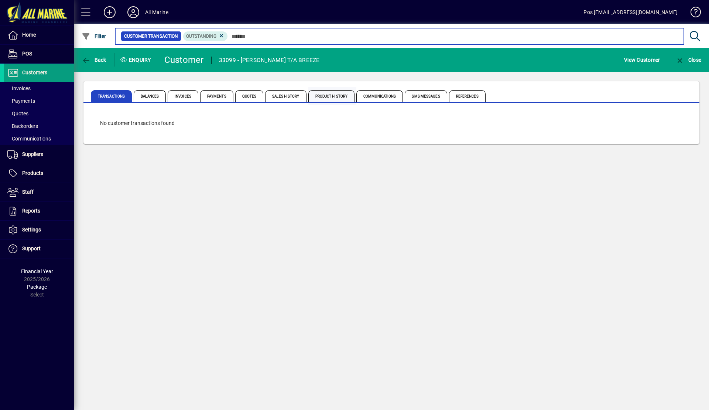  Describe the element at coordinates (27, 54) in the screenshot. I see `span: POS` at that location.